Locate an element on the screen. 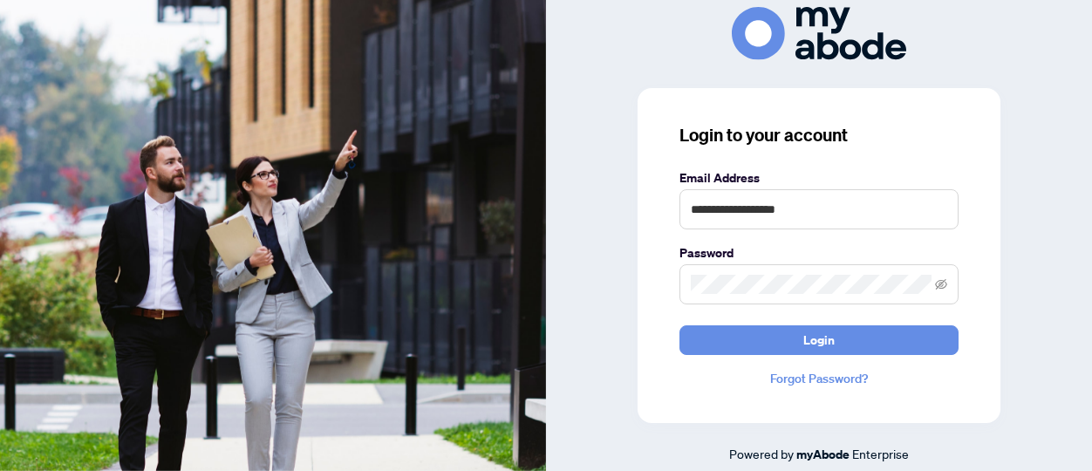 The image size is (1092, 471). button: Login is located at coordinates (819, 340).